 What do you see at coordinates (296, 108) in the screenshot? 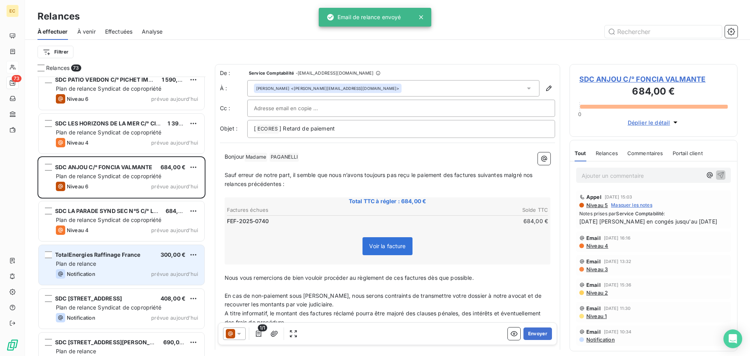
I see `input: Adresse email en copie ...` at bounding box center [296, 108].